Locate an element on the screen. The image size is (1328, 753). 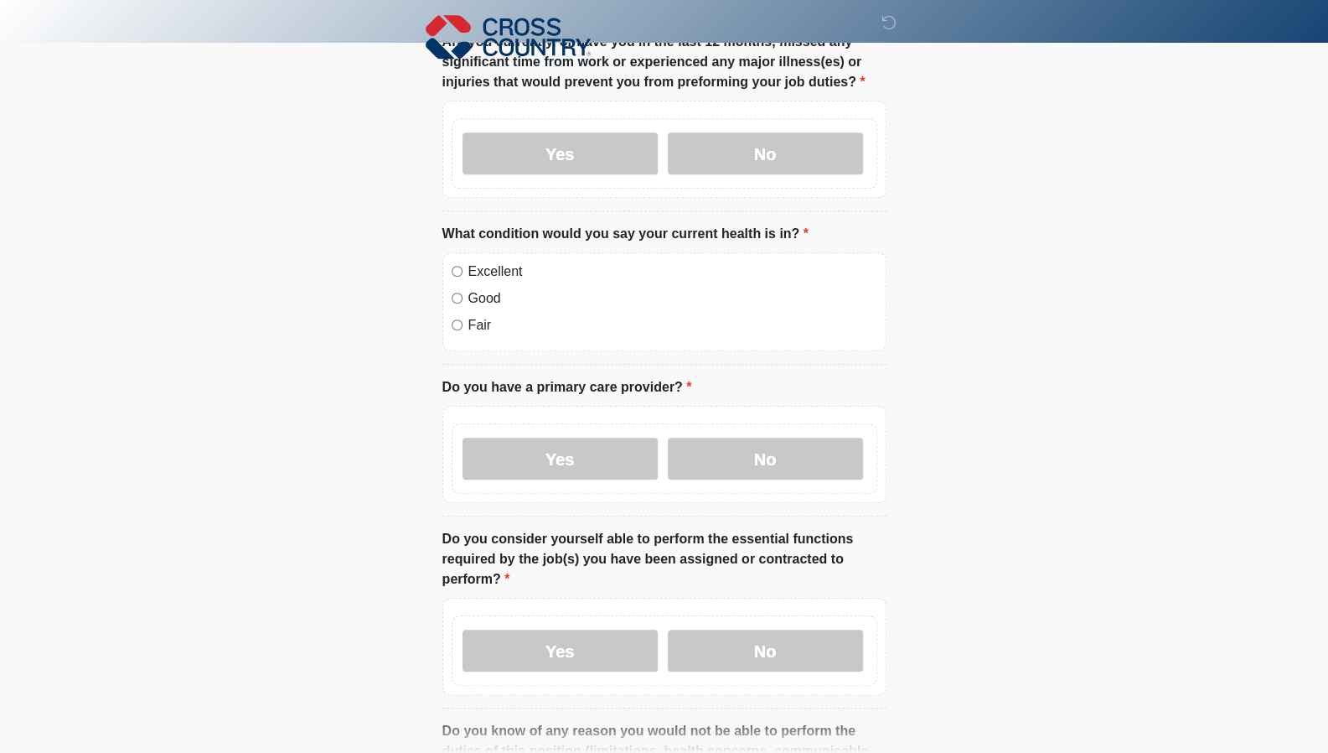
label: Do you consider yourself able to perform the essential functions required by the job(s) you have ... is located at coordinates (665, 559).